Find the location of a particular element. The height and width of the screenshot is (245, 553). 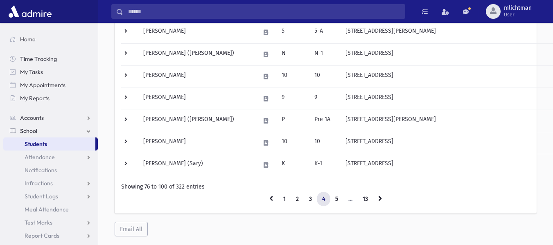

span: Meal Attendance is located at coordinates (47, 209).